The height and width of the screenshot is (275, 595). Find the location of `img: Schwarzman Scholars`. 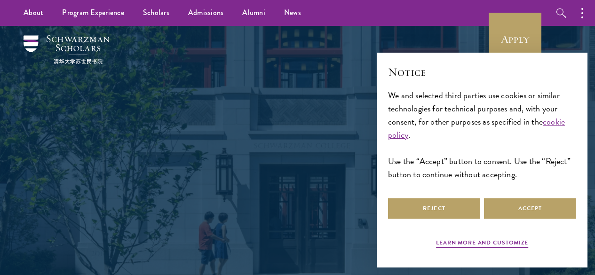

img: Schwarzman Scholars is located at coordinates (66, 49).